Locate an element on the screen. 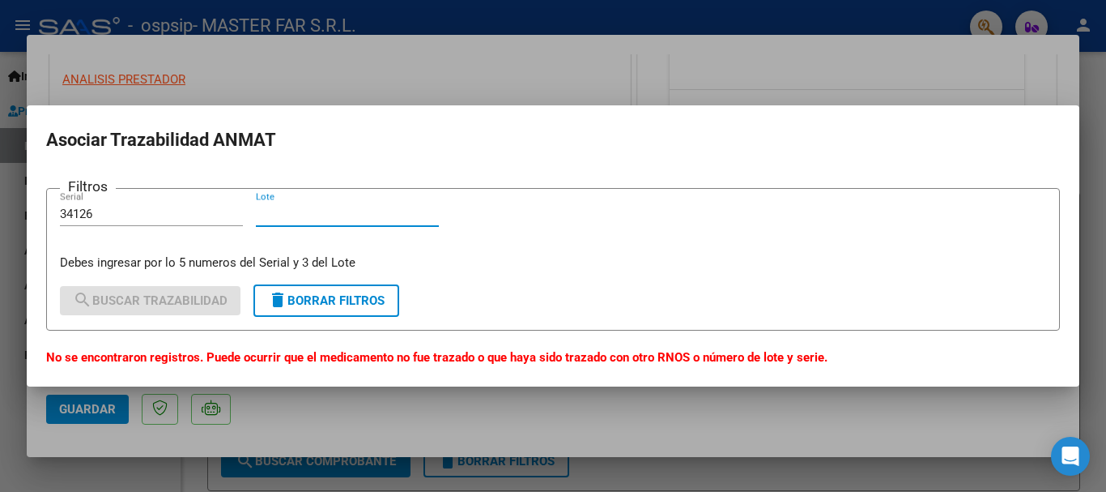  div: Open Intercom Messenger is located at coordinates (1071, 456).